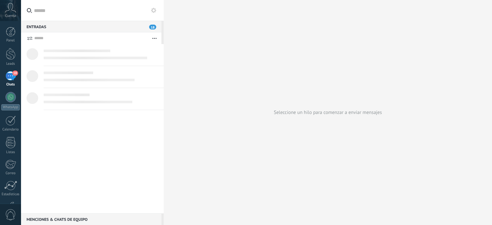 This screenshot has width=492, height=225. What do you see at coordinates (11, 194) in the screenshot?
I see `div: Estadísticas` at bounding box center [11, 194].